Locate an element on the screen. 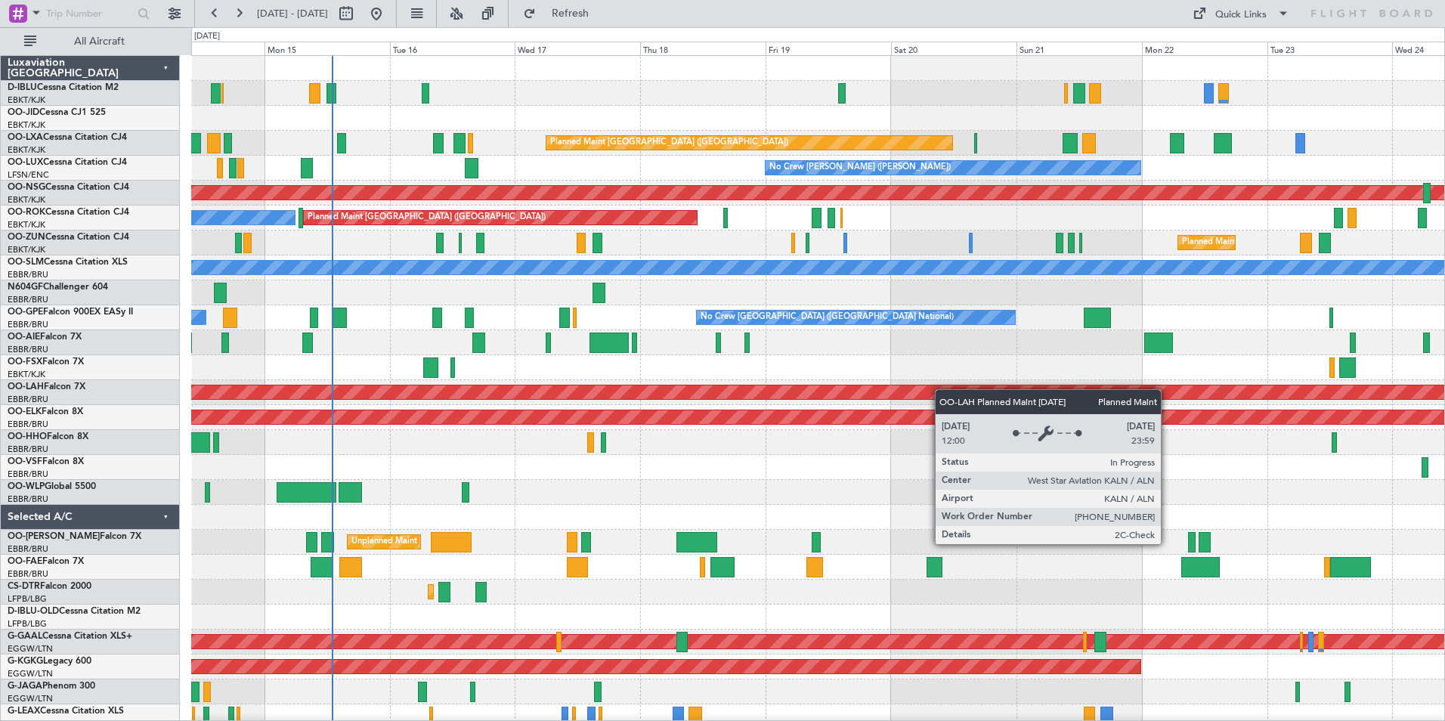 Image resolution: width=1445 pixels, height=721 pixels. div: Tue 23 is located at coordinates (1330, 48).